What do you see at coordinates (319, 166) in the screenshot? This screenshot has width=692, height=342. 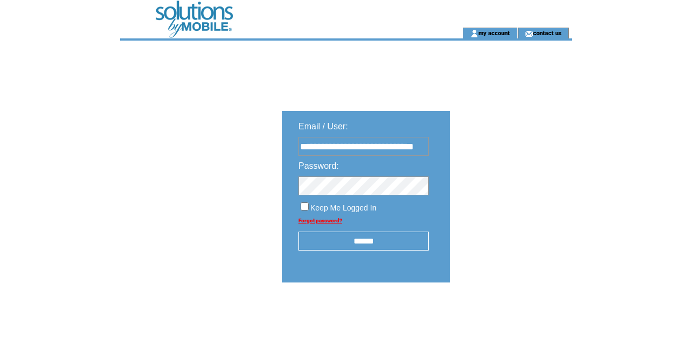 I see `span: Password:` at bounding box center [319, 166].